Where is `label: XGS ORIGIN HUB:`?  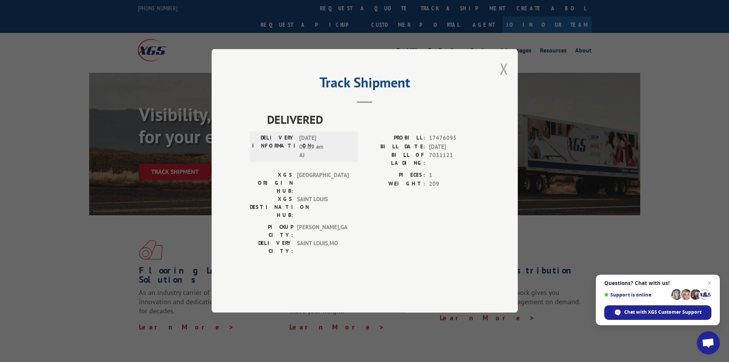
label: XGS ORIGIN HUB: is located at coordinates (271, 183).